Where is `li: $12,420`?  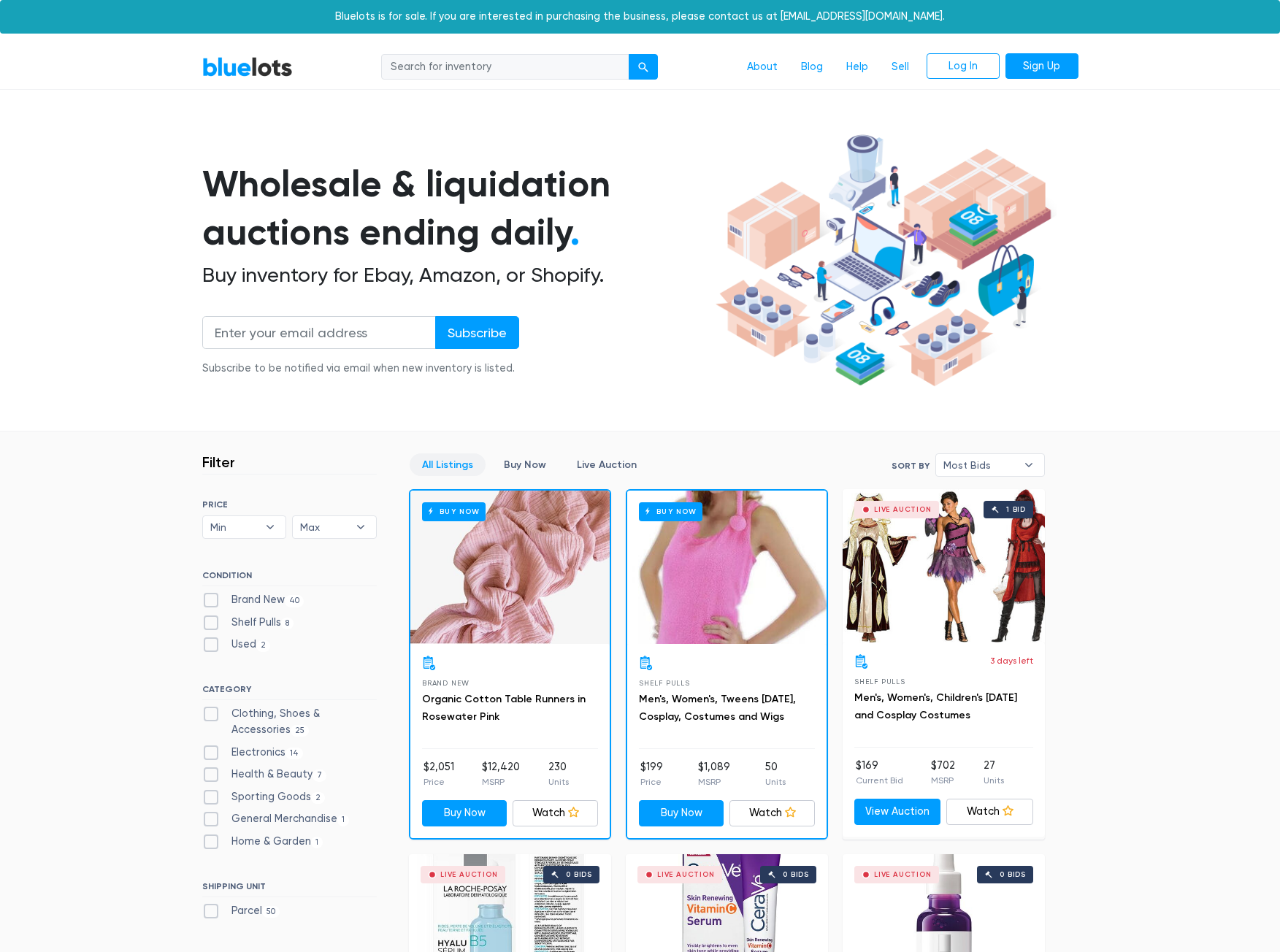 li: $12,420 is located at coordinates (501, 773).